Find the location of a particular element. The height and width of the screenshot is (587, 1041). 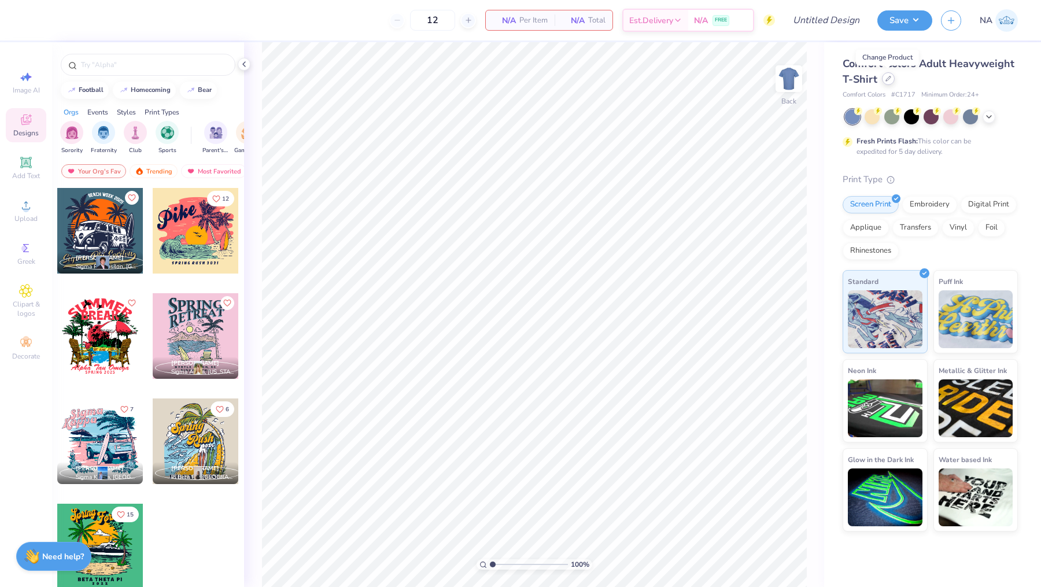

a: NA is located at coordinates (999, 20).